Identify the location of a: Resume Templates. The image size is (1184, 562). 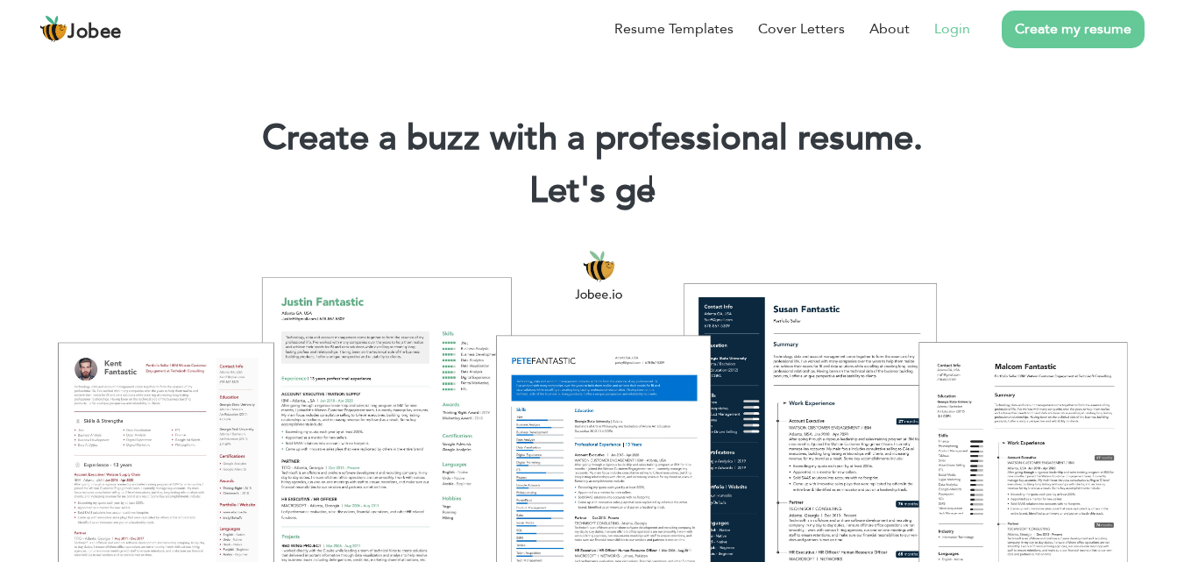
(674, 29).